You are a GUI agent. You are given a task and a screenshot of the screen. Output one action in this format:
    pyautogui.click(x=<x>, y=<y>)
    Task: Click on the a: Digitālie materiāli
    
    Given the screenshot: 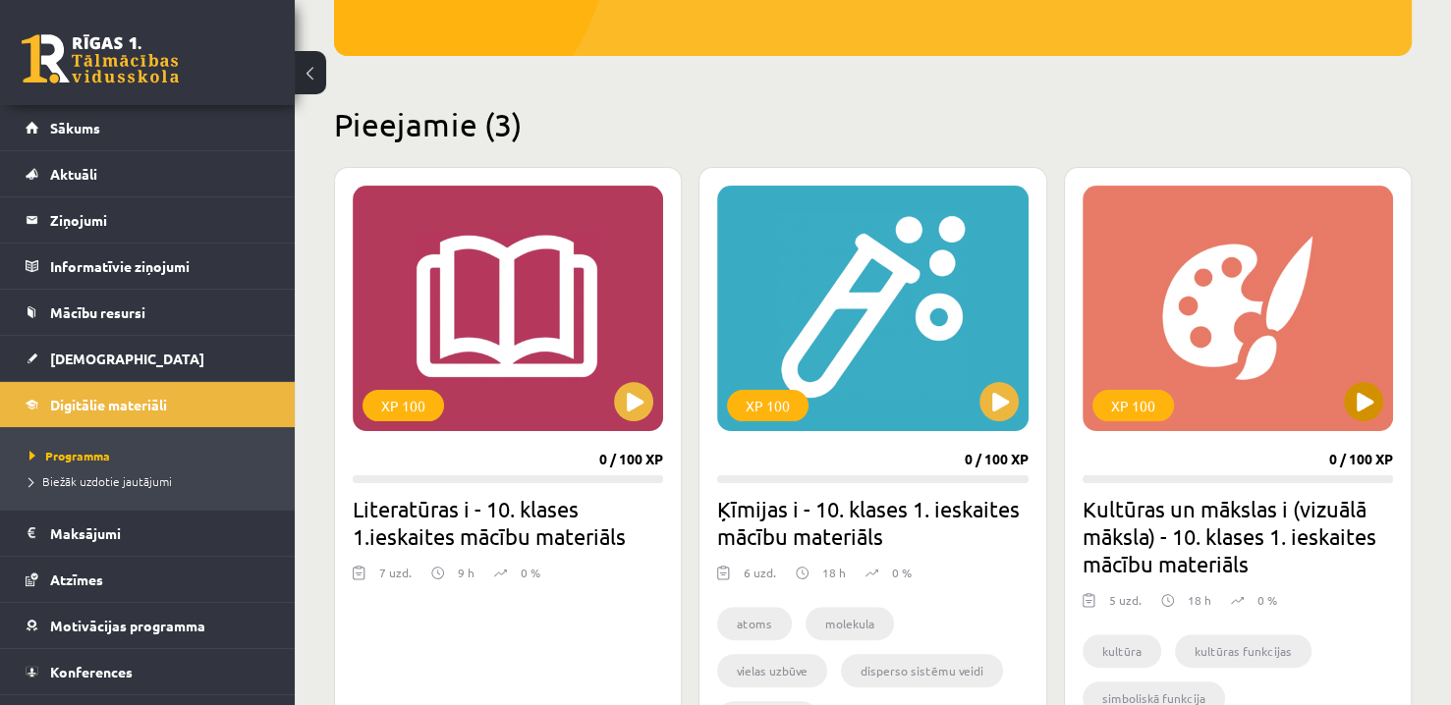 What is the action you would take?
    pyautogui.click(x=147, y=405)
    